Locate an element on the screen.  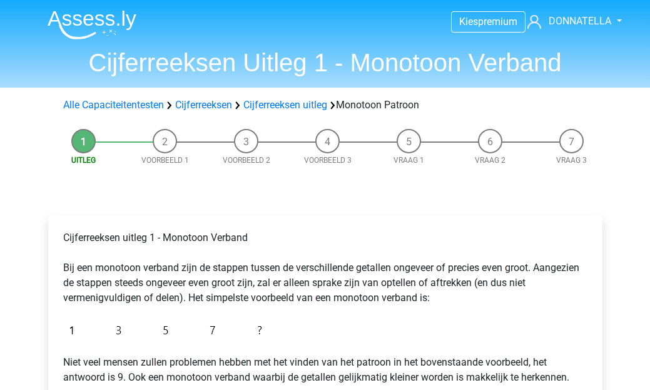
a: Vraag 1 is located at coordinates (409, 160).